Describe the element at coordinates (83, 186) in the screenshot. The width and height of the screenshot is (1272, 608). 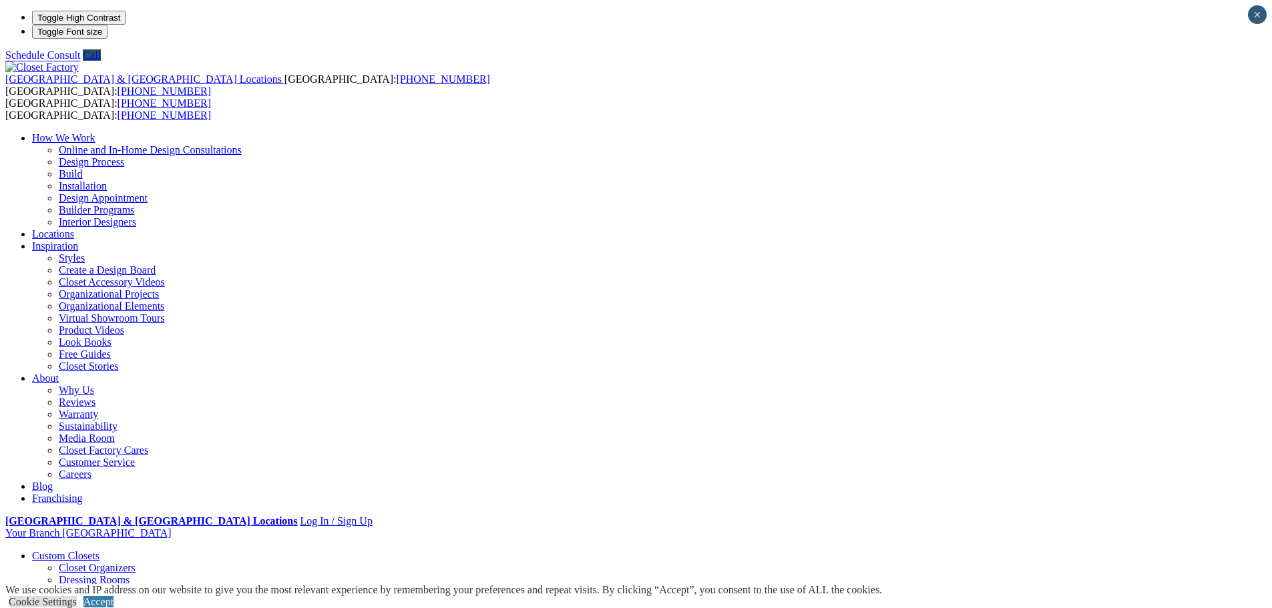
I see `a: Installation` at that location.